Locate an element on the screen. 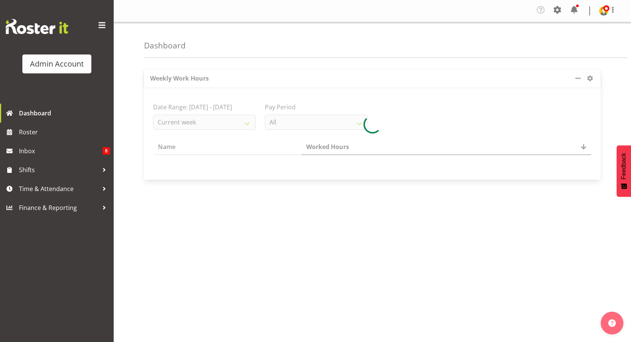 This screenshot has height=342, width=631. span: Dashboard is located at coordinates (64, 113).